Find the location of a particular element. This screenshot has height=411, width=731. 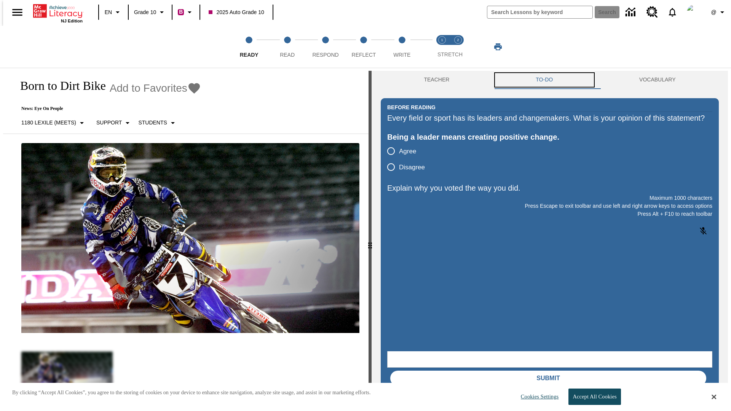

div: Press Enter or Spacebar and then press right and left arrow keys to move the slider is located at coordinates (370, 241).